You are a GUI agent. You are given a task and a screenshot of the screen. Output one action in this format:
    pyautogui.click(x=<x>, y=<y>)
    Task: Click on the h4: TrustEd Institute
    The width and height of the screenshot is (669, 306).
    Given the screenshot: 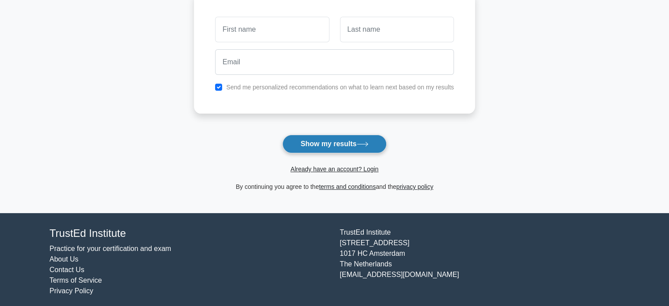 What is the action you would take?
    pyautogui.click(x=189, y=233)
    